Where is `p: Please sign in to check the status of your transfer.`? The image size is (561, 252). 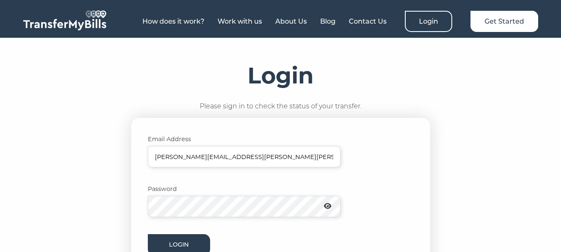 p: Please sign in to check the status of your transfer. is located at coordinates (281, 106).